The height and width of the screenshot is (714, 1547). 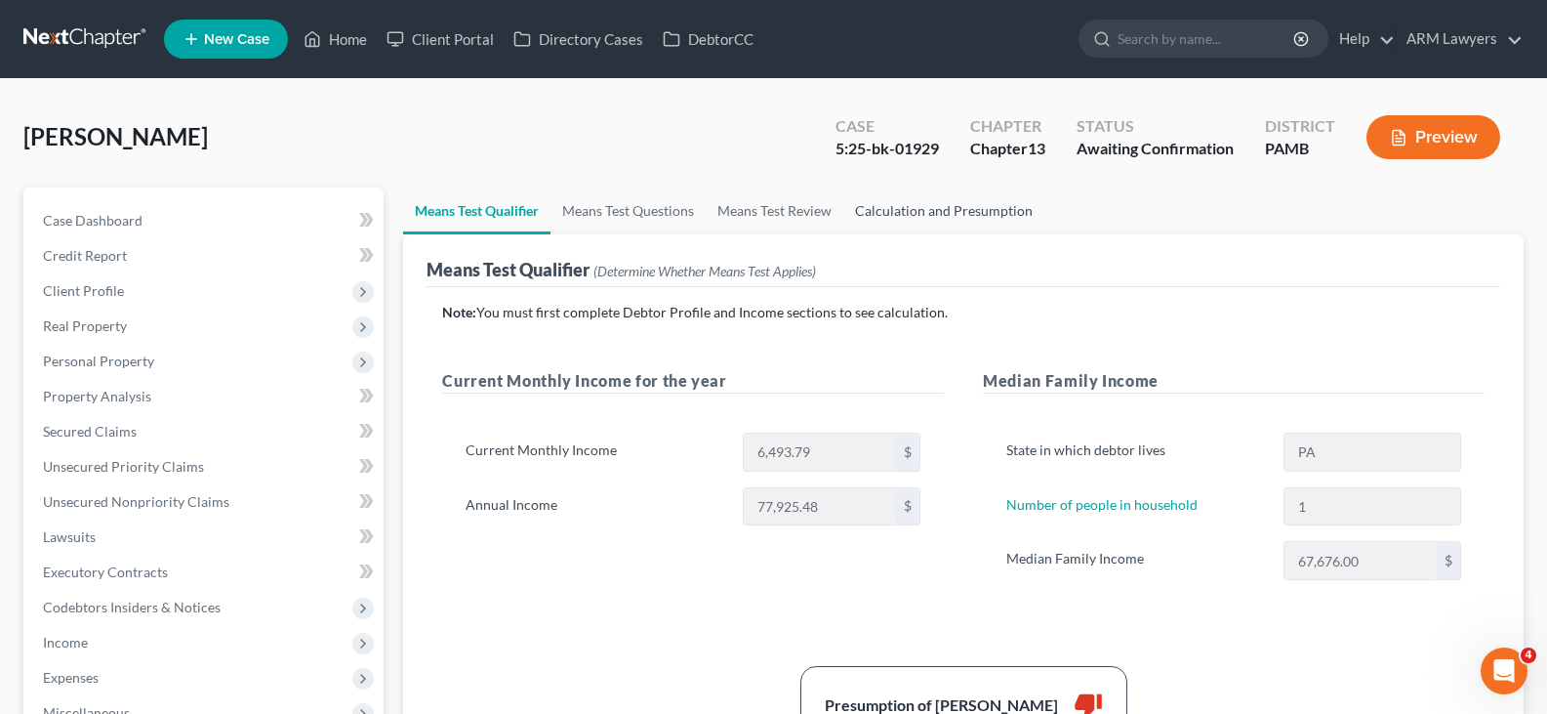 I want to click on span: New Case, so click(x=236, y=39).